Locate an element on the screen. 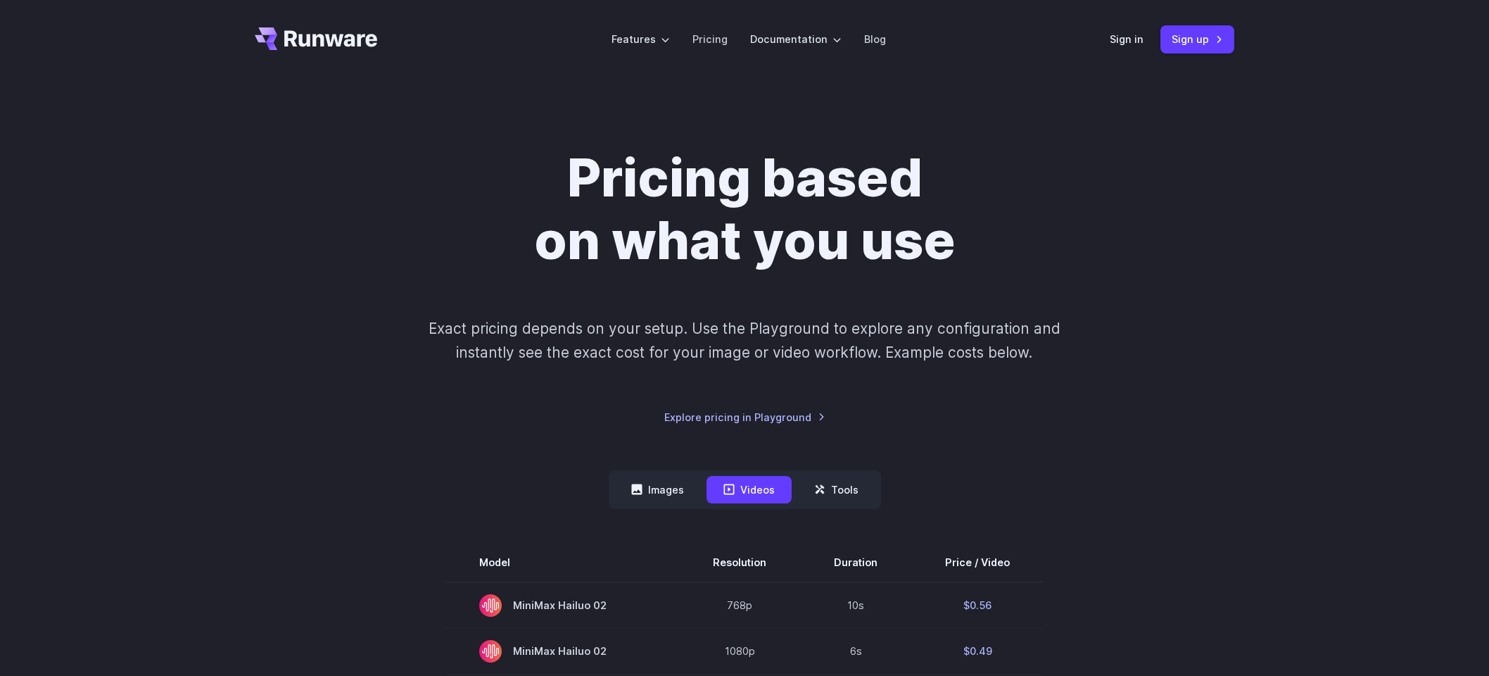  a: Go to / is located at coordinates (316, 39).